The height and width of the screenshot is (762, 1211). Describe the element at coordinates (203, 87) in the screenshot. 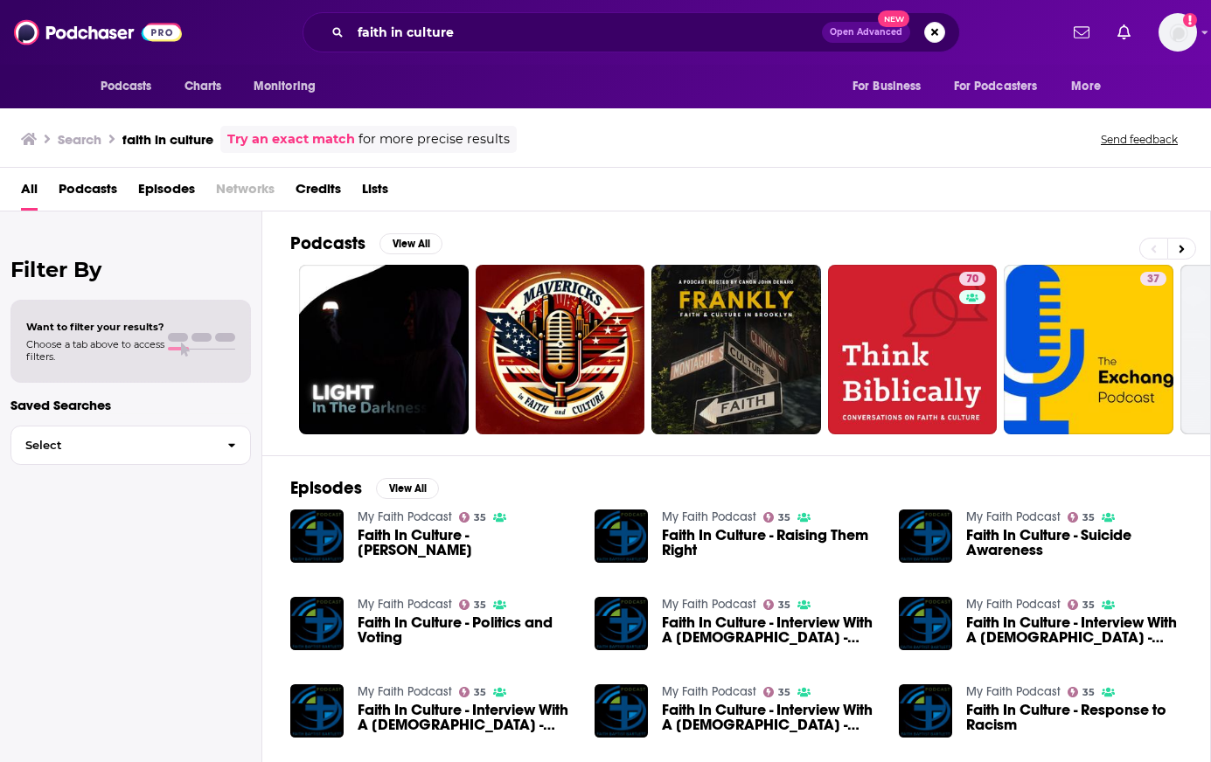

I see `a: Charts` at that location.